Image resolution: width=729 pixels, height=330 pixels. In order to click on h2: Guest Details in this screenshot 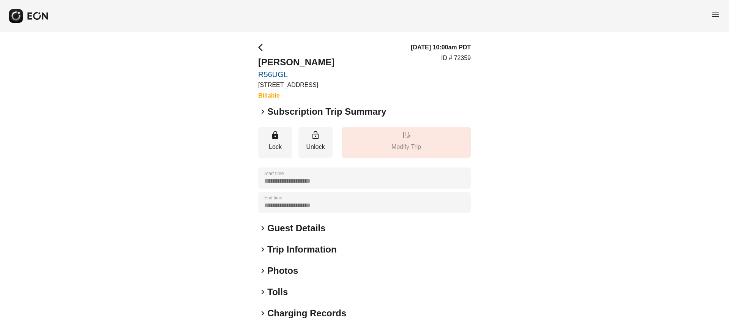, I will do `click(296, 228)`.